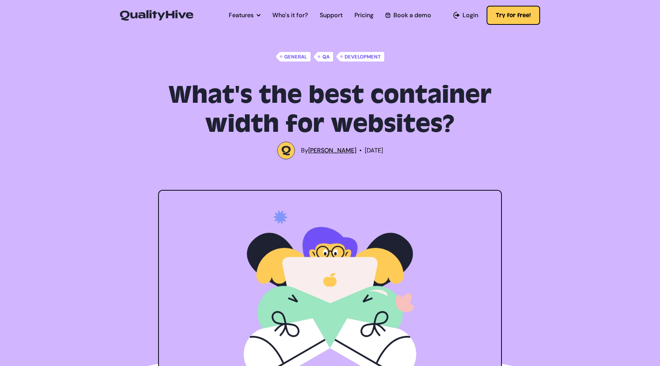  What do you see at coordinates (466, 15) in the screenshot?
I see `a: Login` at bounding box center [466, 15].